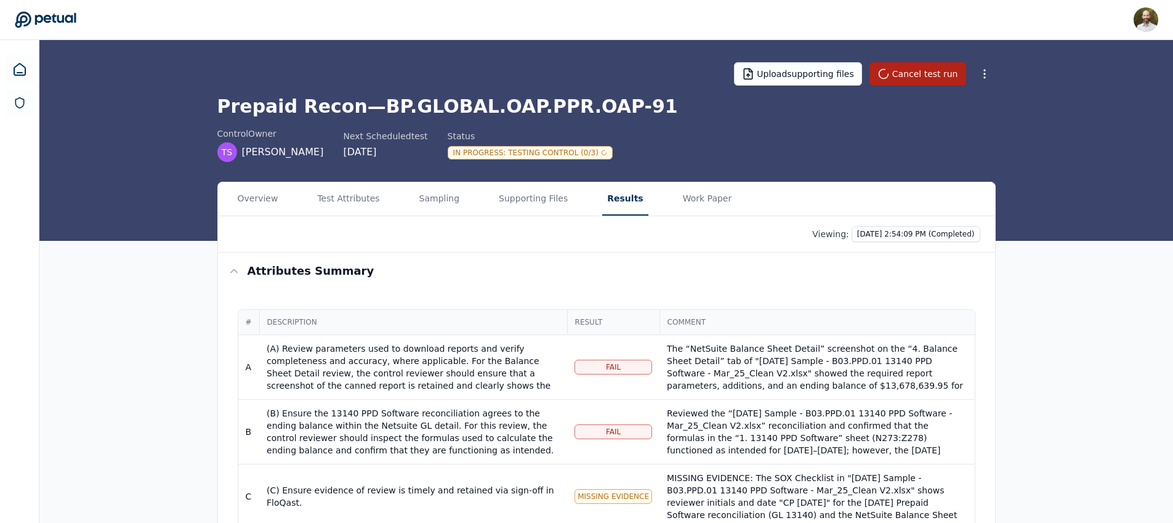 Image resolution: width=1173 pixels, height=523 pixels. I want to click on button: Results, so click(625, 199).